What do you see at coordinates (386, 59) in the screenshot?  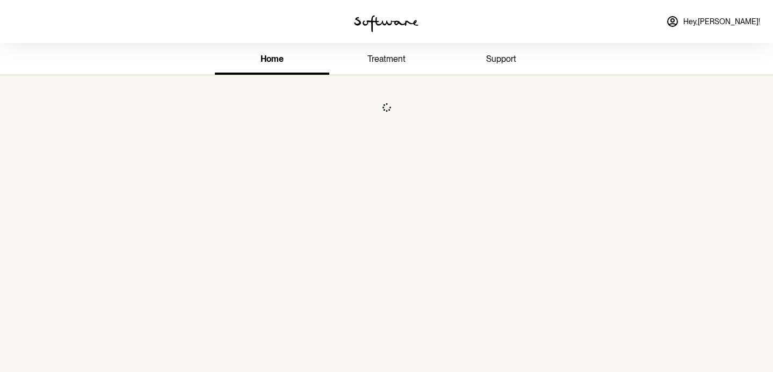 I see `span: treatment` at bounding box center [386, 59].